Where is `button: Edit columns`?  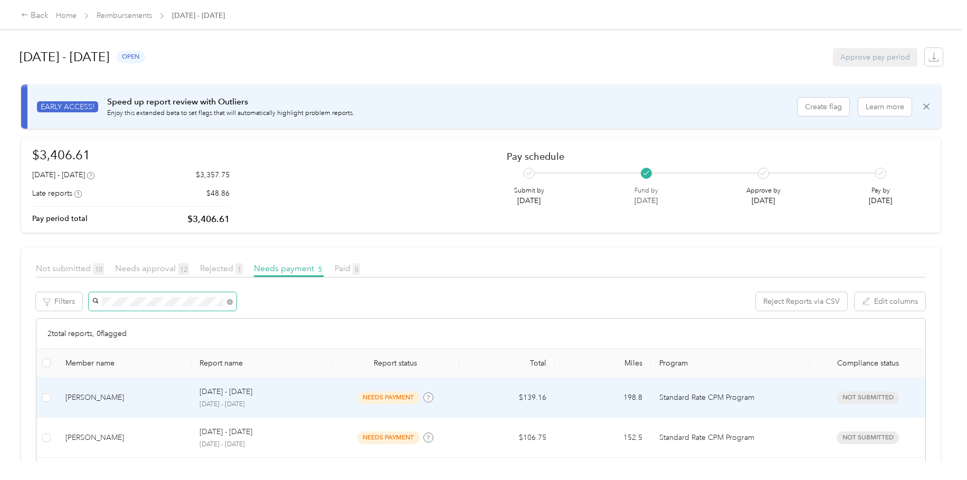 button: Edit columns is located at coordinates (890, 301).